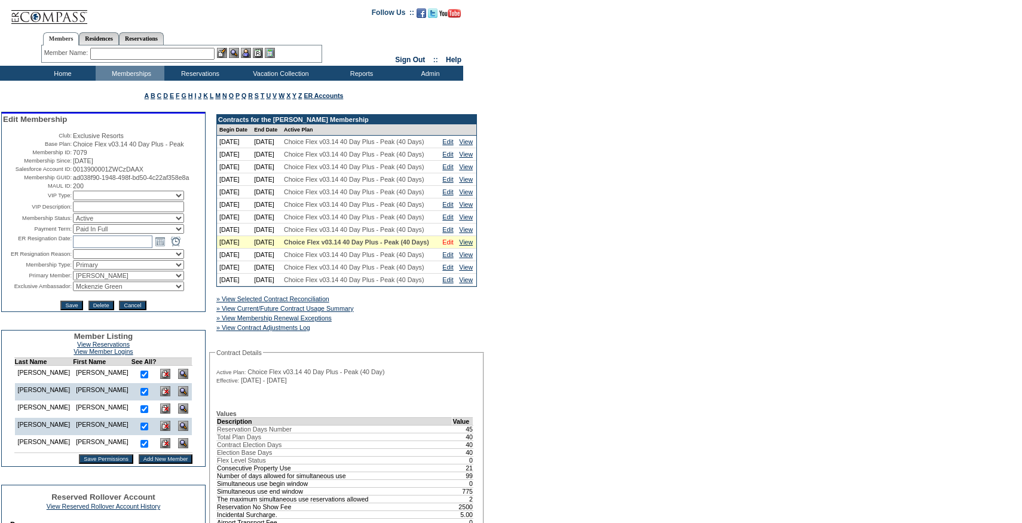 This screenshot has width=1022, height=523. I want to click on td: Number of days allowed for simultaneous use, so click(335, 475).